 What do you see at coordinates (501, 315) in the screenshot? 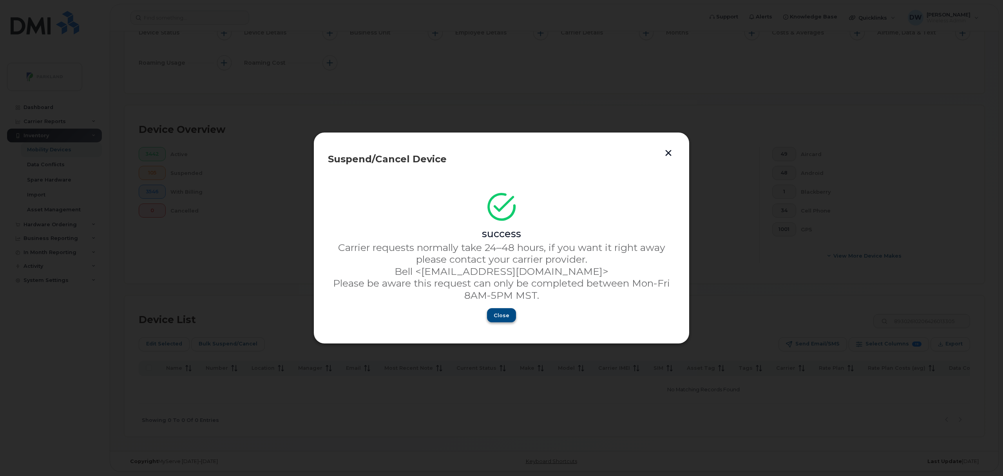
I see `button: Close` at bounding box center [501, 315].